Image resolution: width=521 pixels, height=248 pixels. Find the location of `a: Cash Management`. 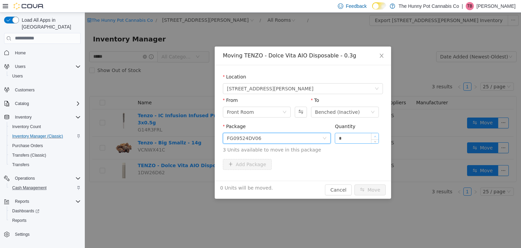

a: Cash Management is located at coordinates (29, 188).